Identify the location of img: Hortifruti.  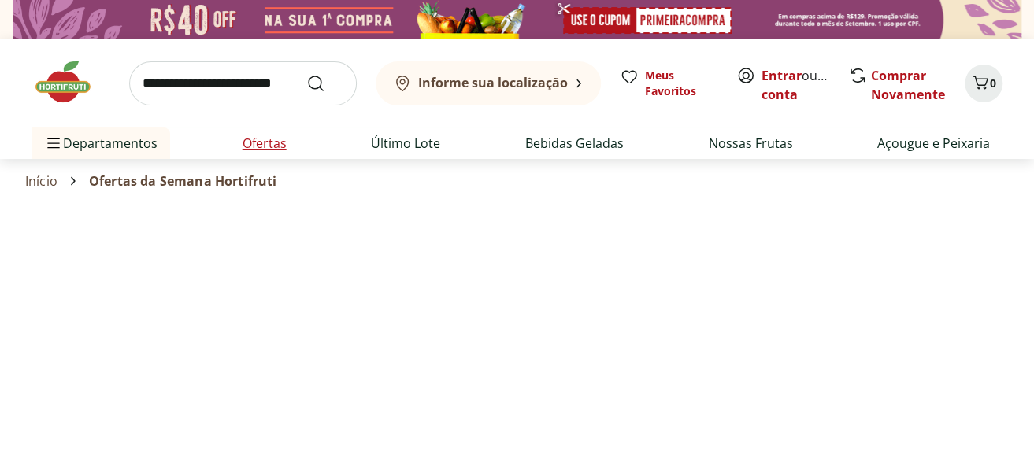
(71, 82).